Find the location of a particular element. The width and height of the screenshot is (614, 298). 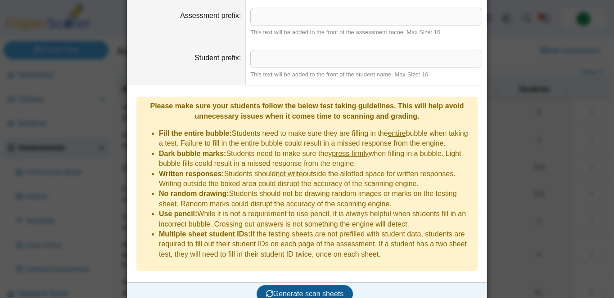

li: If the testing sheets are not prefilled with student data, students are required to fill out thei... is located at coordinates (316, 244).